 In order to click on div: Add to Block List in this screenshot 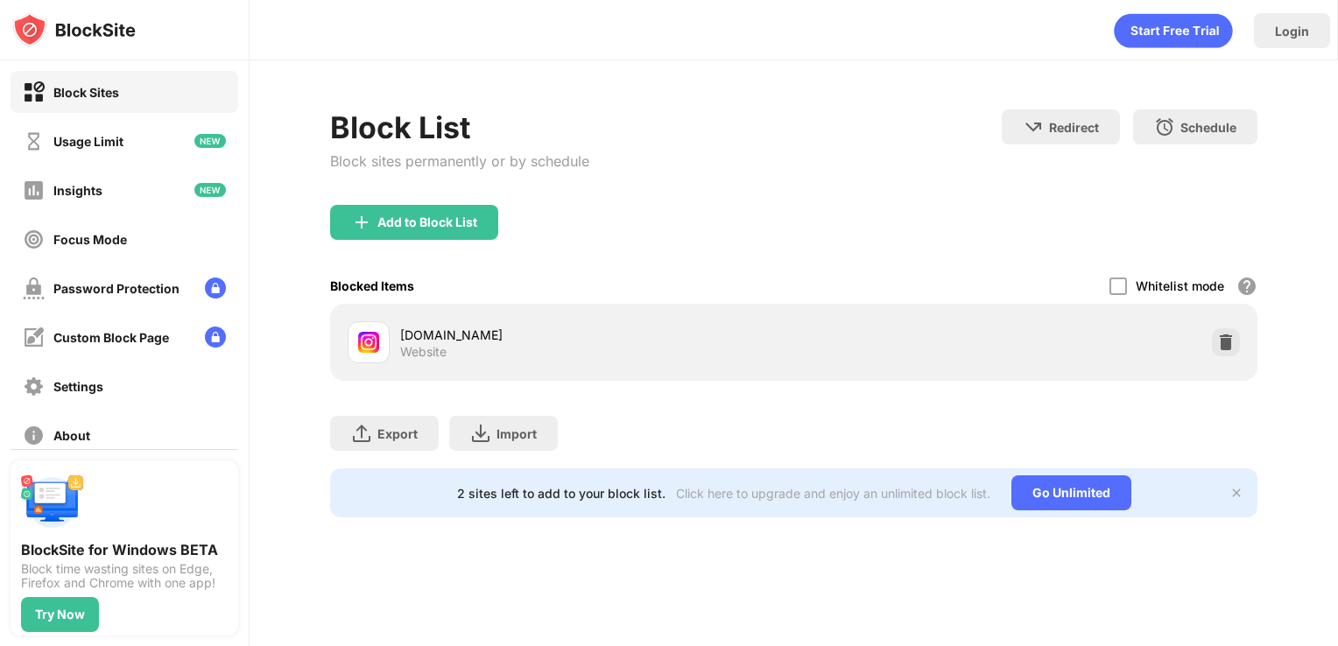, I will do `click(427, 222)`.